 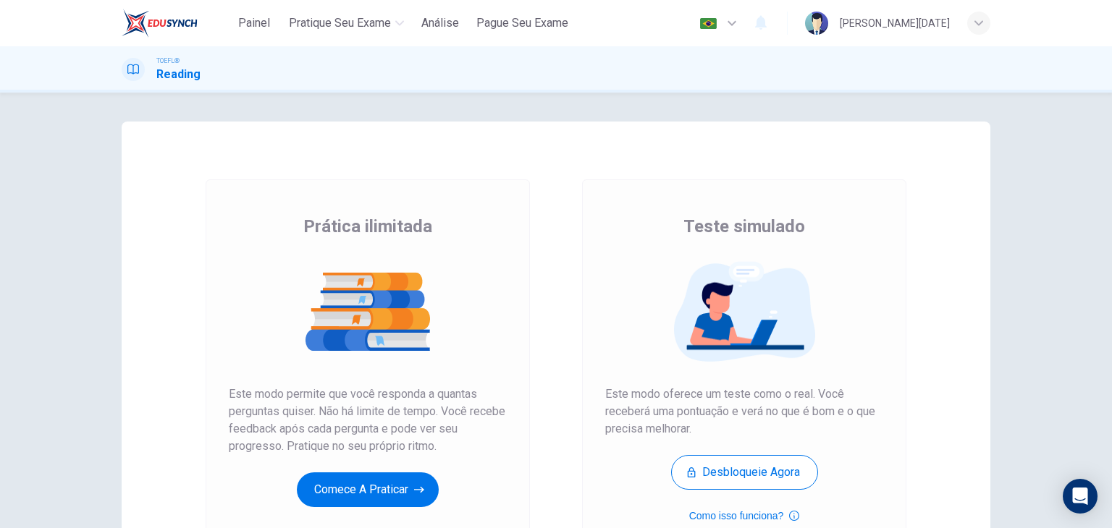 What do you see at coordinates (1080, 497) in the screenshot?
I see `div: Open Intercom Messenger` at bounding box center [1080, 497].